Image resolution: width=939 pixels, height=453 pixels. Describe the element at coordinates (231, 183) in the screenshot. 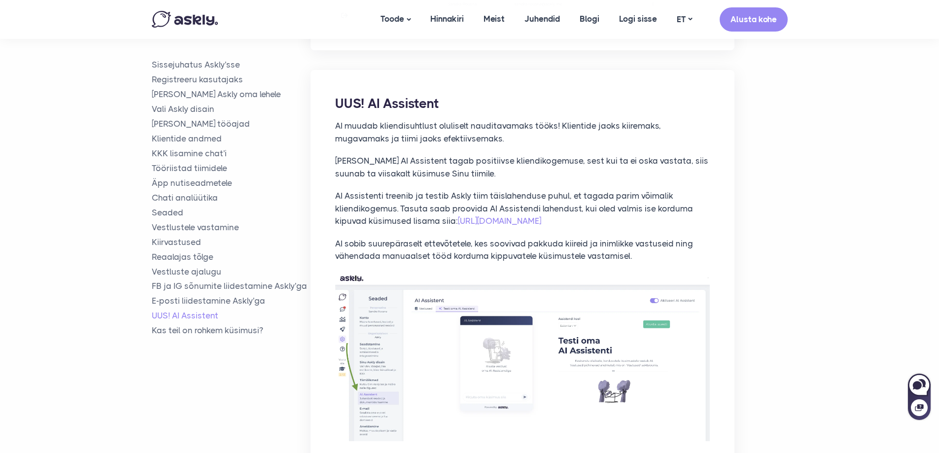

I see `a: Äpp nutiseadmetele` at that location.